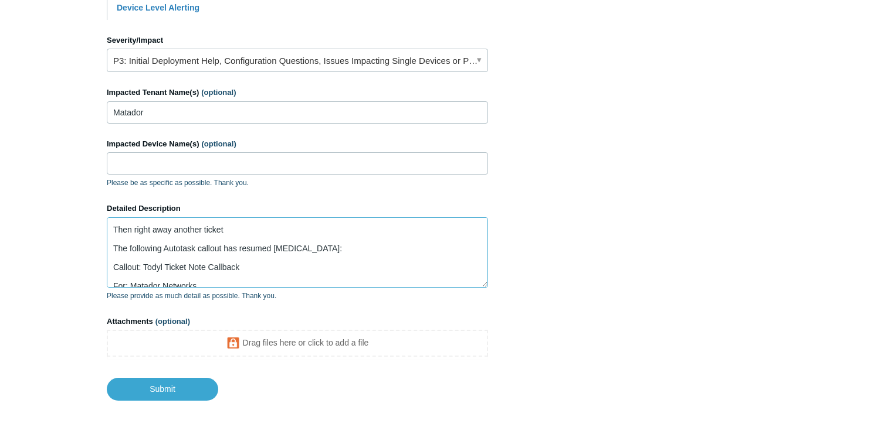 This screenshot has width=894, height=427. Describe the element at coordinates (297, 322) in the screenshot. I see `label: Attachments` at that location.